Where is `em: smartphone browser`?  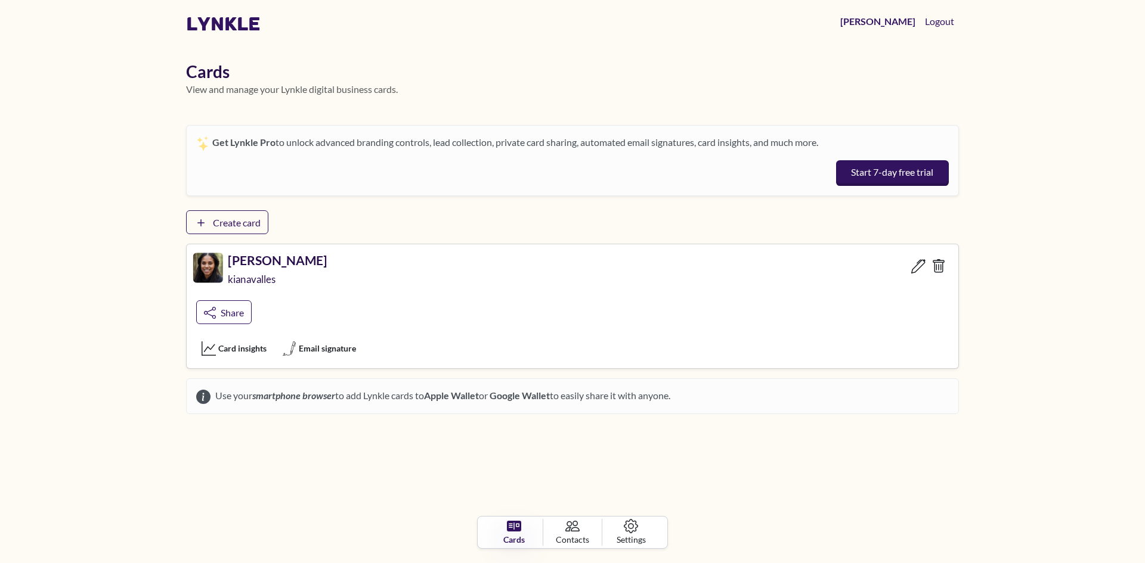
em: smartphone browser is located at coordinates (293, 395).